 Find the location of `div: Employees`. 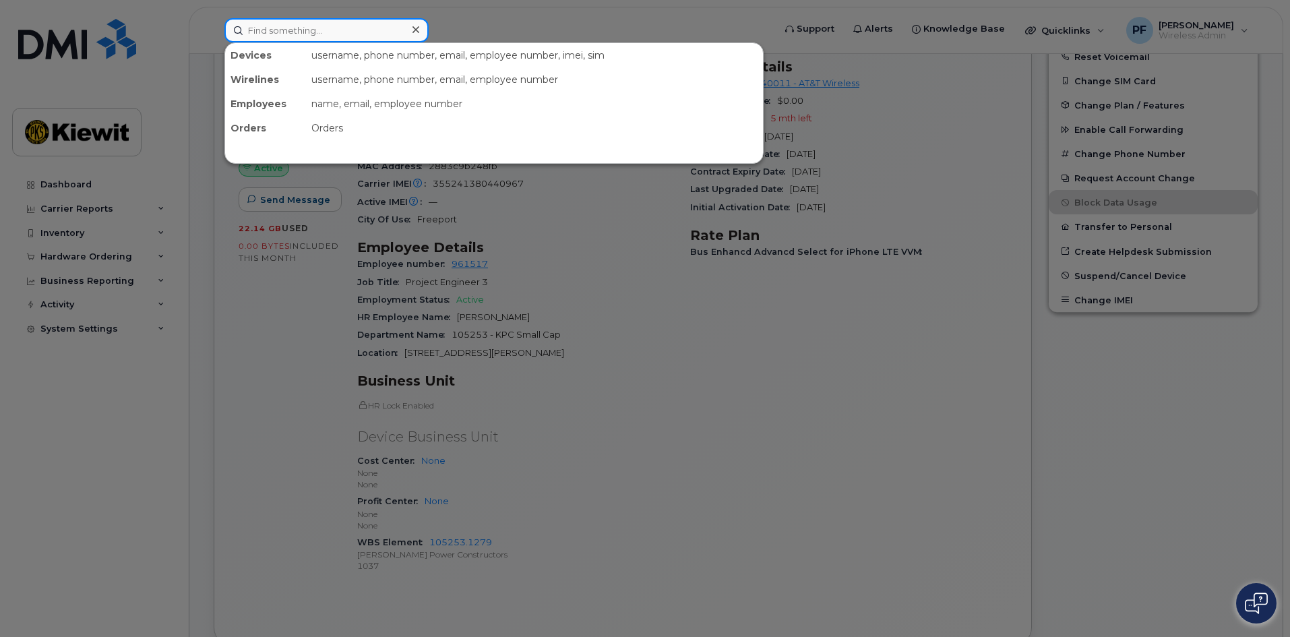

div: Employees is located at coordinates (265, 104).